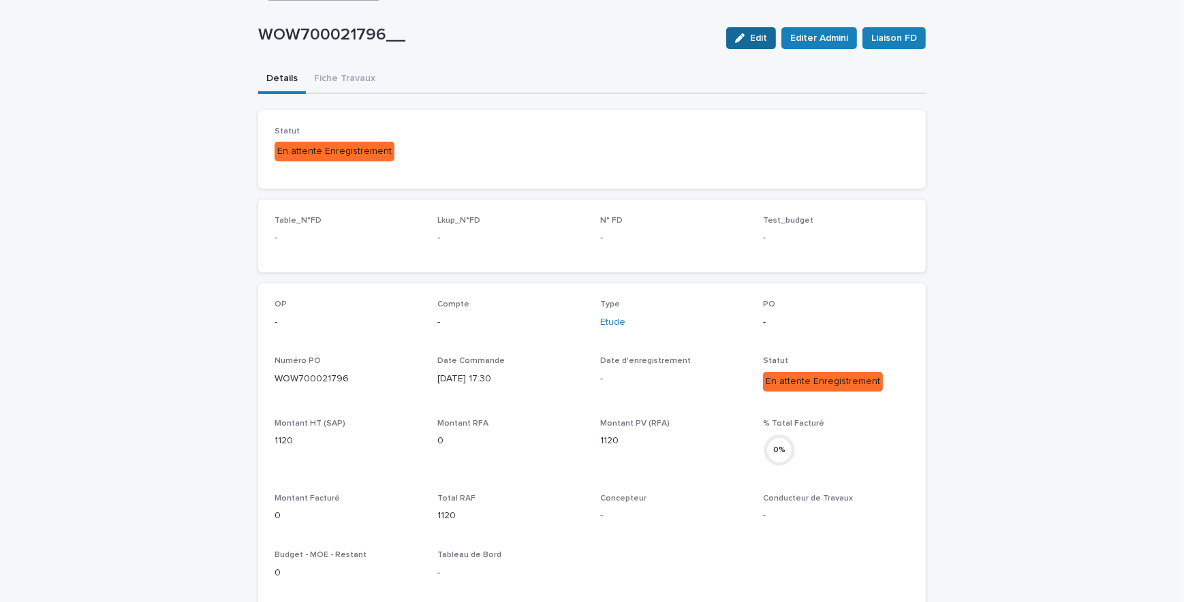  Describe the element at coordinates (462, 424) in the screenshot. I see `span: Montant RFA` at that location.